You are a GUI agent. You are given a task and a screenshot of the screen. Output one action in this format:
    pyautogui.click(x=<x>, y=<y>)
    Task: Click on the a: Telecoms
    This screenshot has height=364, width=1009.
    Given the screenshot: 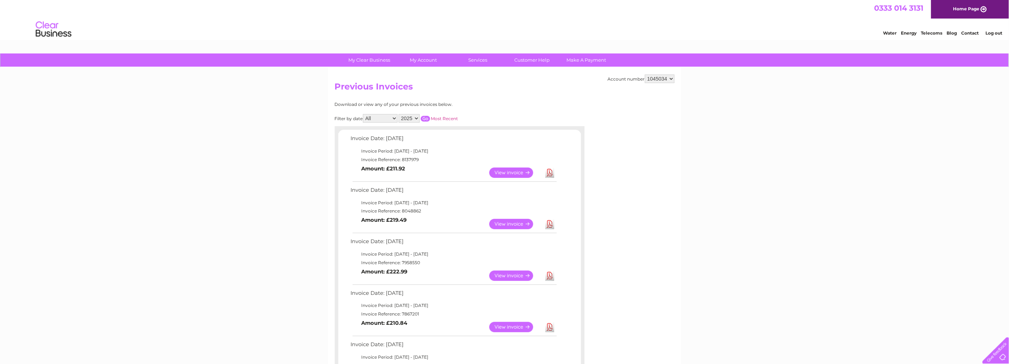 What is the action you would take?
    pyautogui.click(x=932, y=33)
    